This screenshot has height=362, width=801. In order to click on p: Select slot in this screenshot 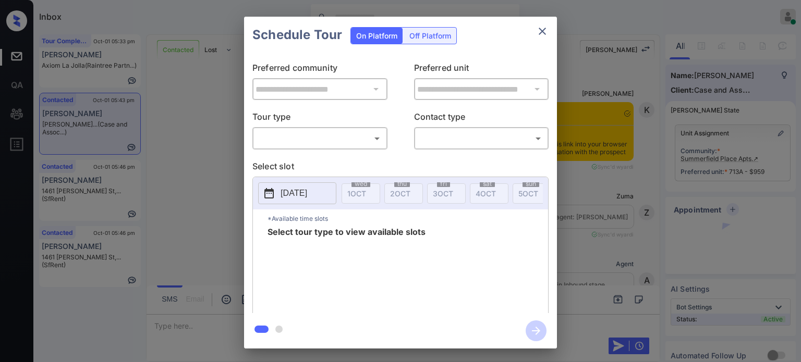, I will do `click(400, 168)`.